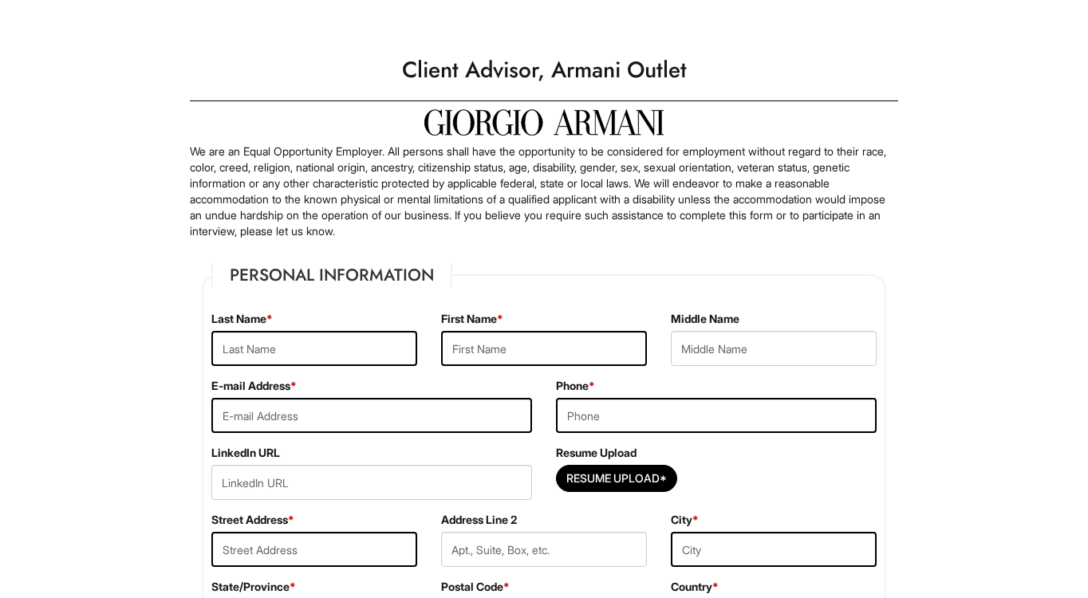 The image size is (1088, 598). Describe the element at coordinates (254, 587) in the screenshot. I see `label: State/Province` at that location.